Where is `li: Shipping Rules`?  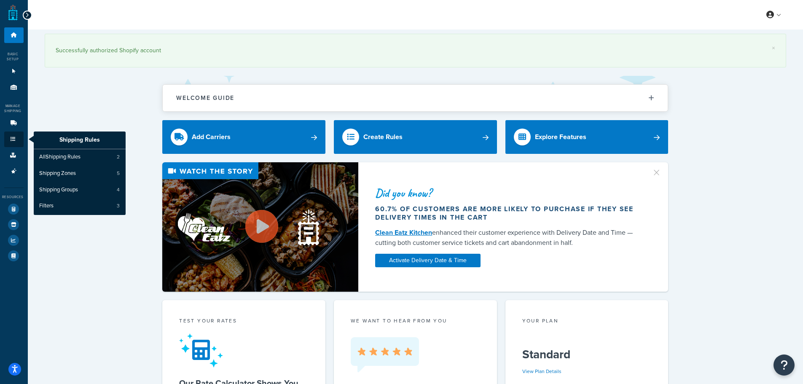 li: Shipping Rules is located at coordinates (14, 139).